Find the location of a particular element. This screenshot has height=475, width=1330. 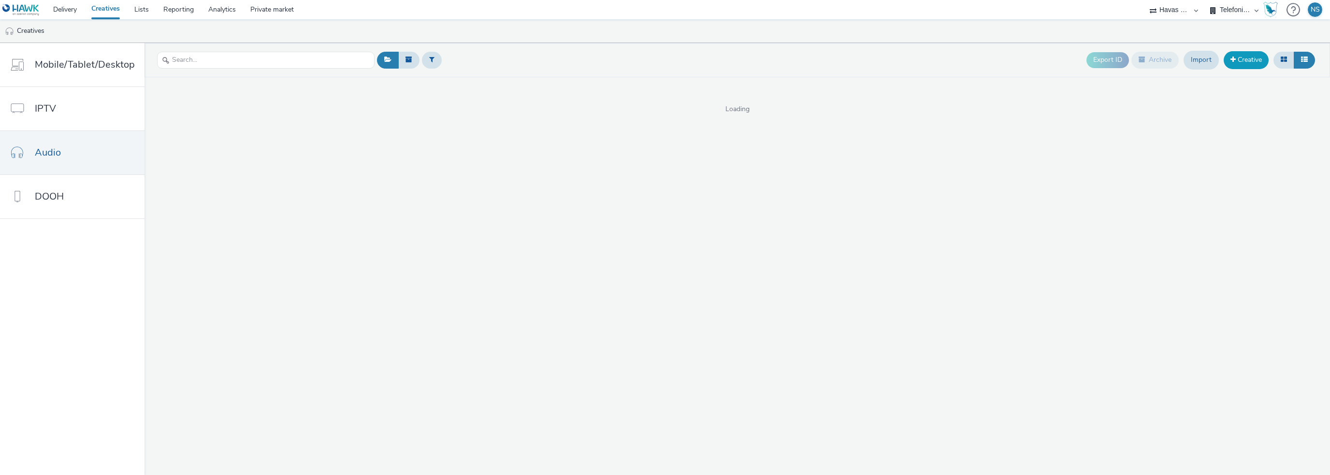

button: Archive is located at coordinates (1155, 60).